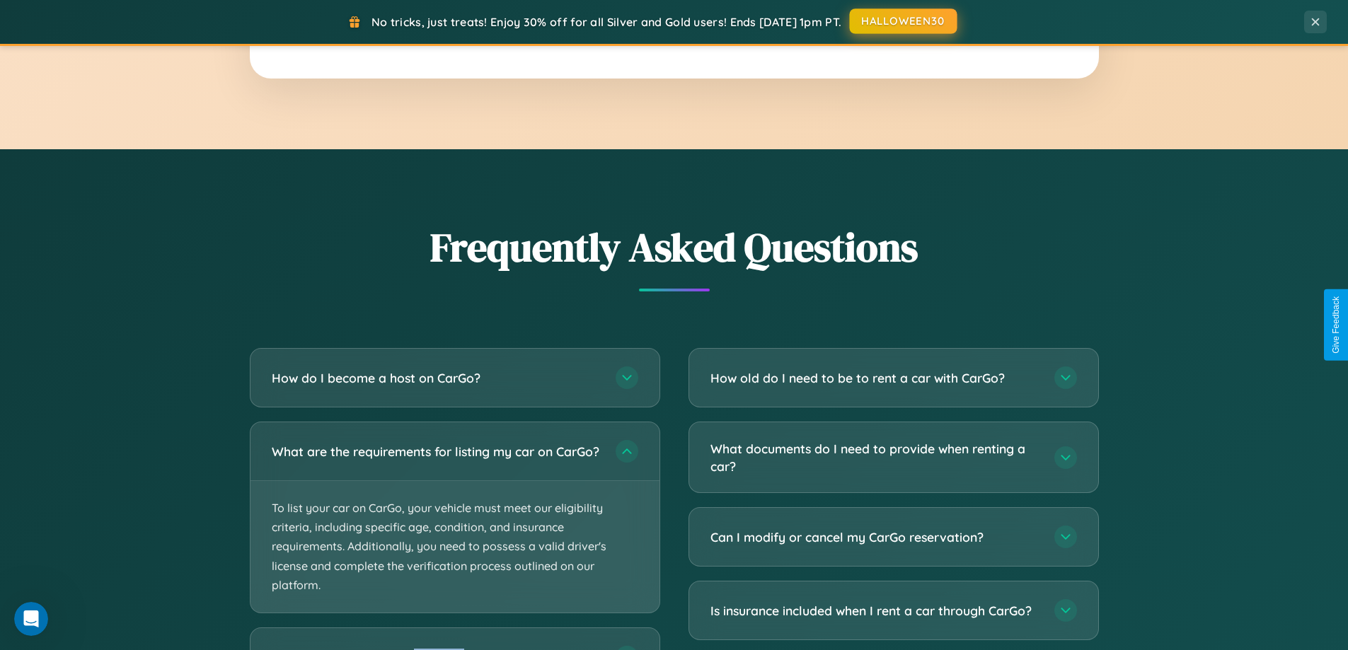  Describe the element at coordinates (875, 537) in the screenshot. I see `h3: Can I modify or cancel my CarGo reservation?` at that location.